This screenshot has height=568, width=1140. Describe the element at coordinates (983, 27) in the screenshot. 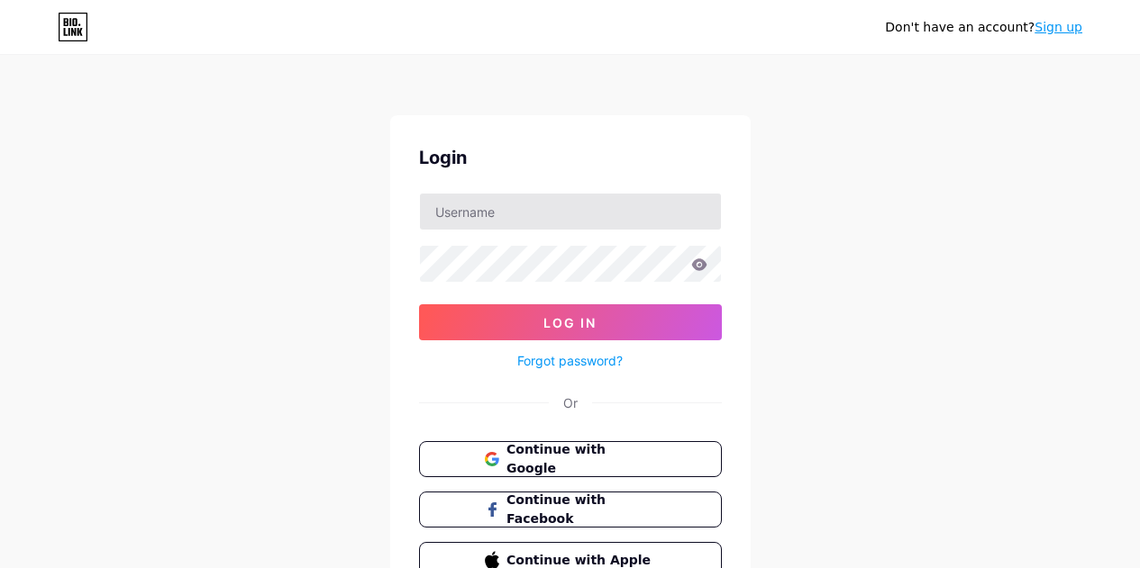

I see `div: Don't have an account?` at that location.